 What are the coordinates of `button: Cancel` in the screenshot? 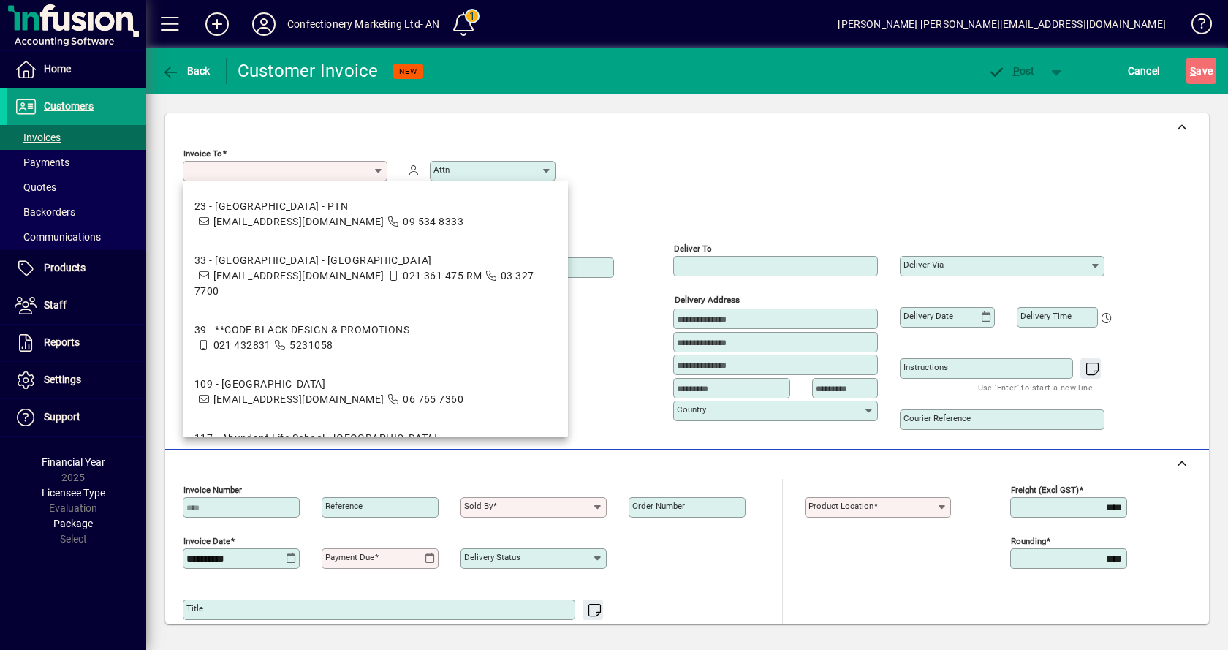 It's located at (1144, 71).